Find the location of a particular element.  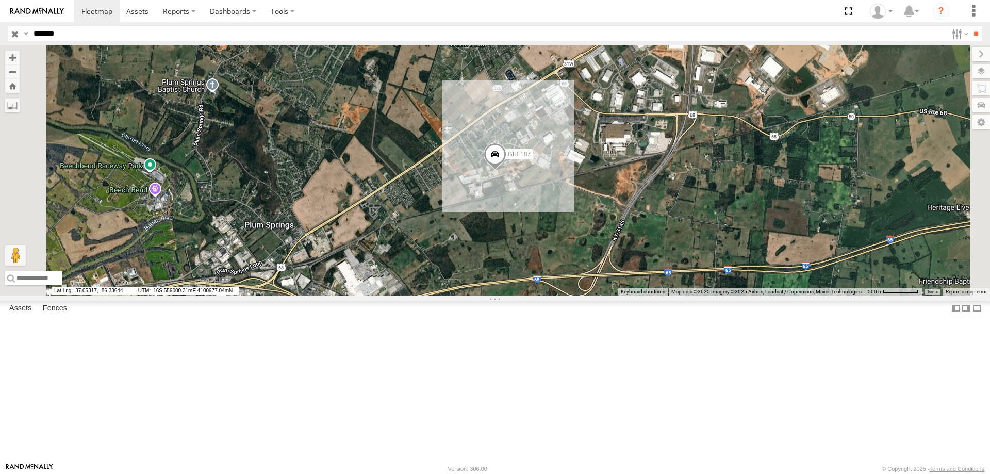

button: Keyboard shortcuts is located at coordinates (643, 292).